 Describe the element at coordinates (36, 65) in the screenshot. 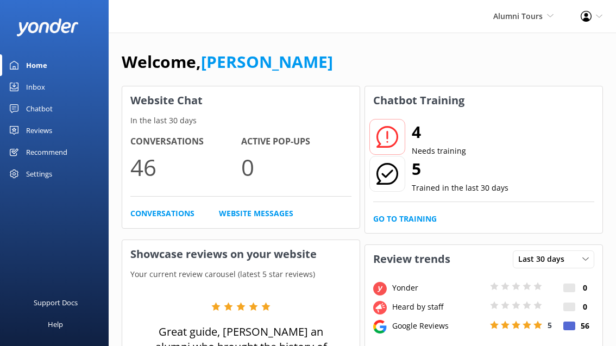

I see `div: Home` at that location.